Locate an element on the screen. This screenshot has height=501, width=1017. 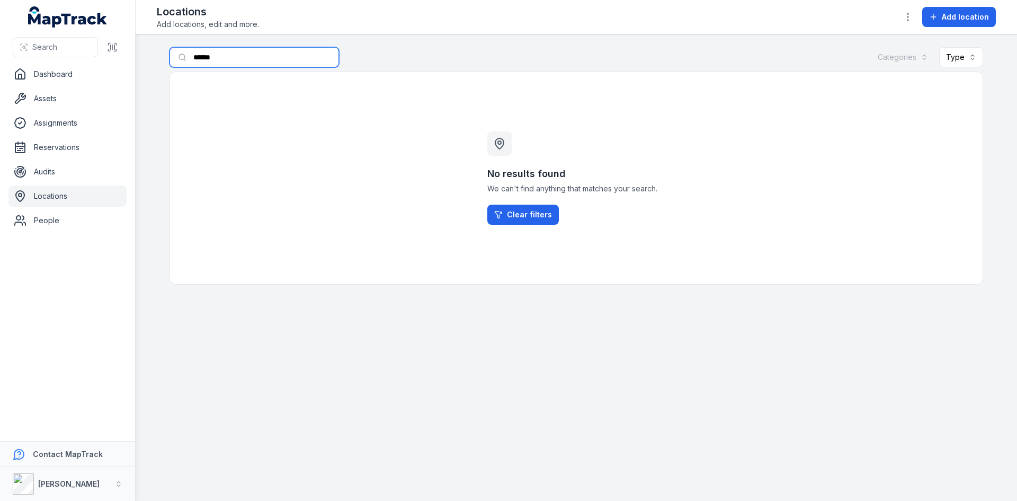
span: Add location is located at coordinates (965, 17).